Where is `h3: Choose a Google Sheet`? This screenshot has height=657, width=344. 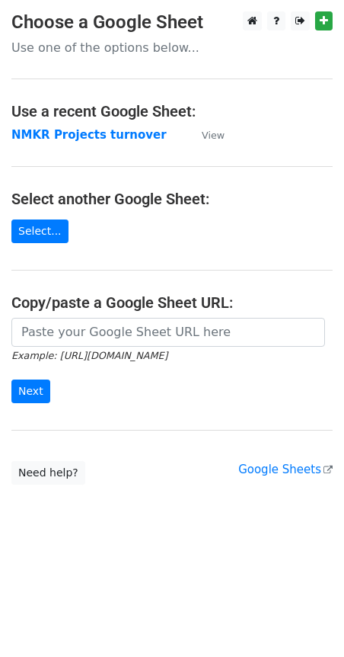 h3: Choose a Google Sheet is located at coordinates (172, 22).